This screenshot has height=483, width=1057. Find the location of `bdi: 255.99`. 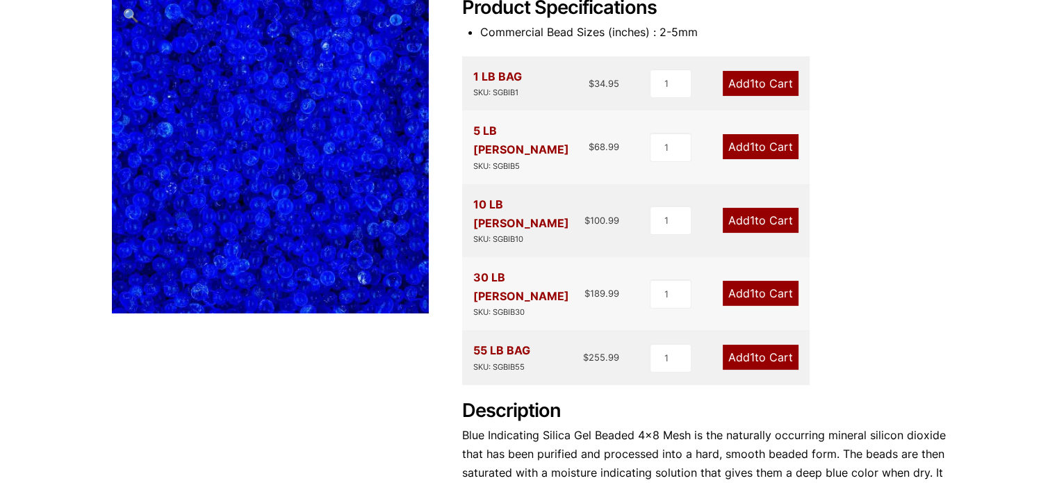

bdi: 255.99 is located at coordinates (601, 357).